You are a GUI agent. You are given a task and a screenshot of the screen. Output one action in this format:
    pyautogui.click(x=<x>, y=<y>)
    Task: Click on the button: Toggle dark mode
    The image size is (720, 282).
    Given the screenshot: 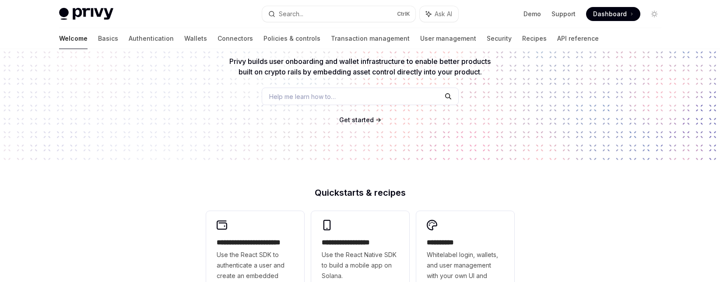 What is the action you would take?
    pyautogui.click(x=654, y=14)
    